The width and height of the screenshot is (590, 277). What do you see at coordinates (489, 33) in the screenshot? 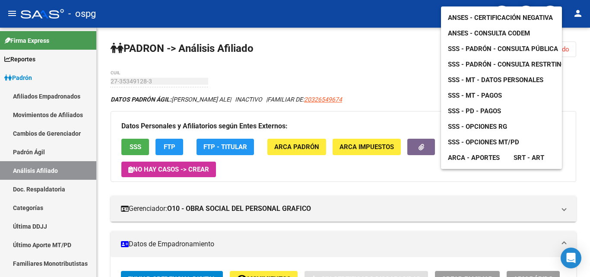
I see `a: ANSES - Consulta CODEM` at bounding box center [489, 33].